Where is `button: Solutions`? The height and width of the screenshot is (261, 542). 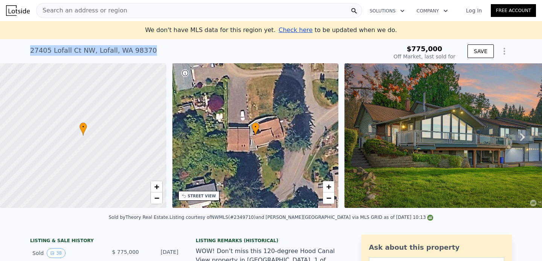 button: Solutions is located at coordinates (387, 11).